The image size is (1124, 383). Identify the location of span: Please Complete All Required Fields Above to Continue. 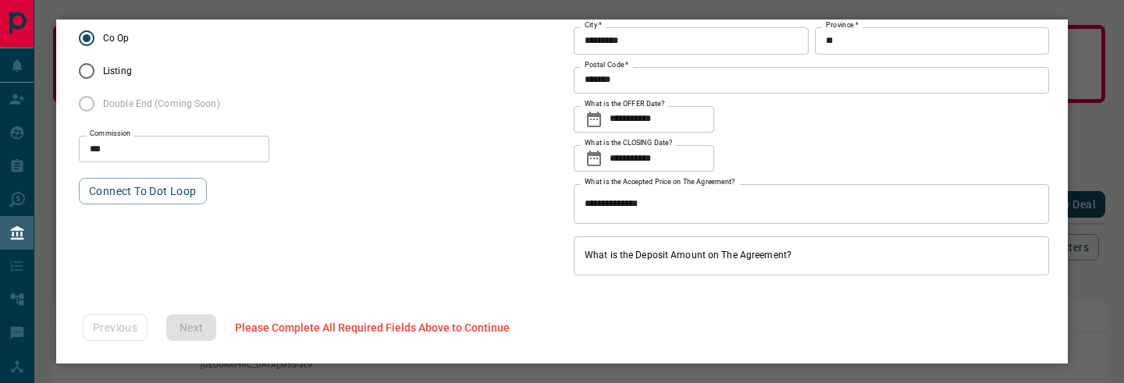
(372, 328).